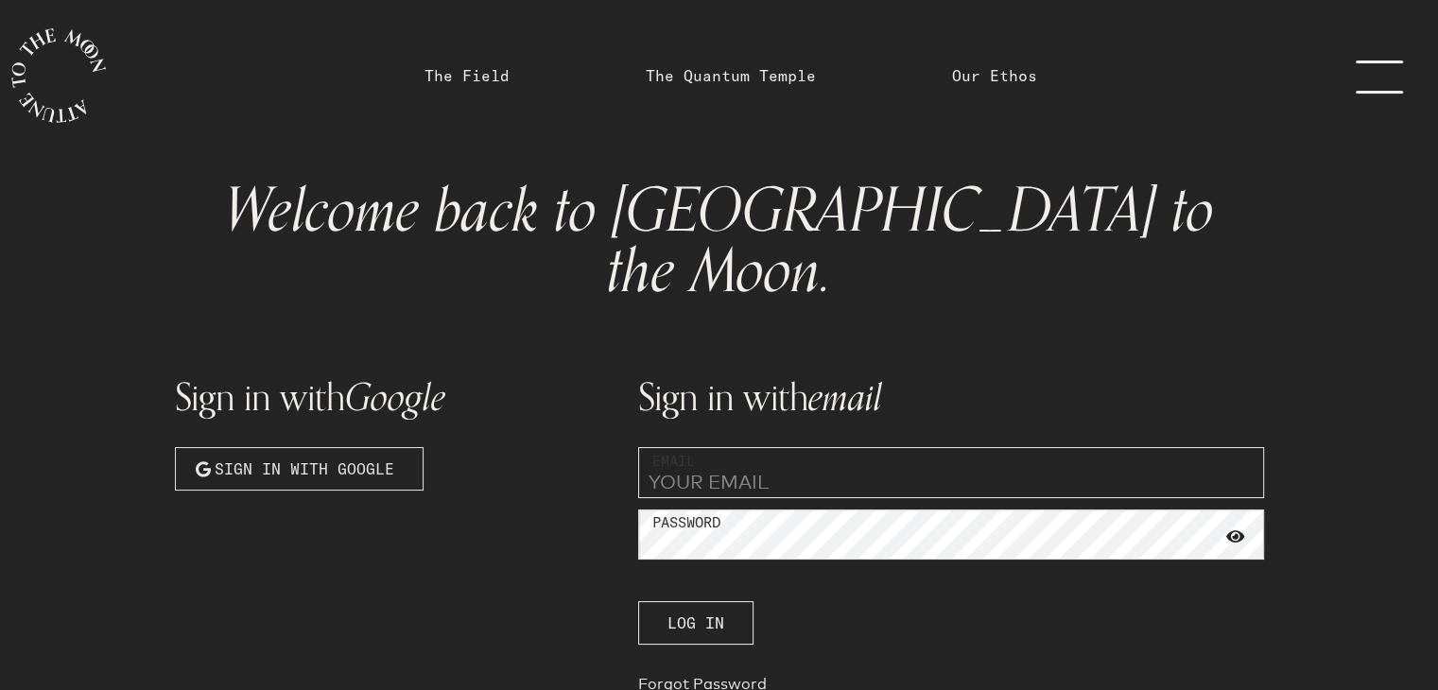 The image size is (1438, 690). Describe the element at coordinates (673, 461) in the screenshot. I see `label: Email` at that location.